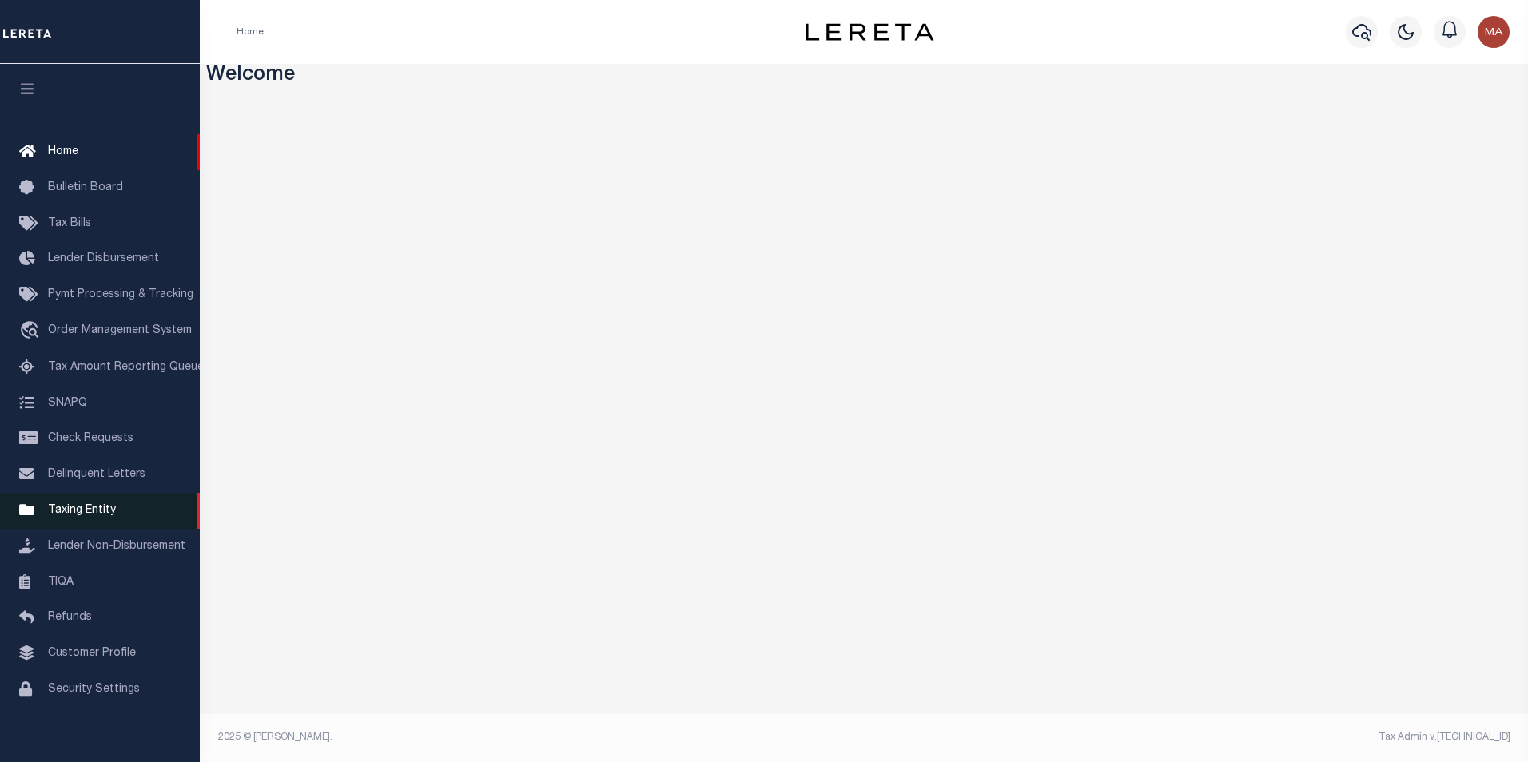 The height and width of the screenshot is (762, 1528). What do you see at coordinates (117, 546) in the screenshot?
I see `span: Lender Non-Disbursement` at bounding box center [117, 546].